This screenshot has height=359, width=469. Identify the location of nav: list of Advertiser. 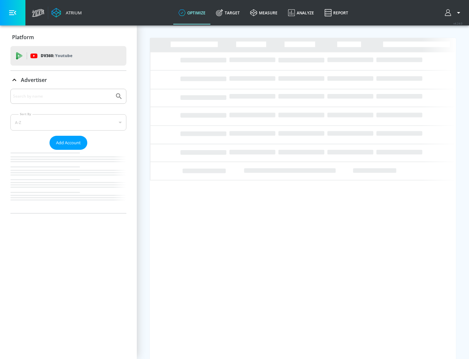
(68, 181).